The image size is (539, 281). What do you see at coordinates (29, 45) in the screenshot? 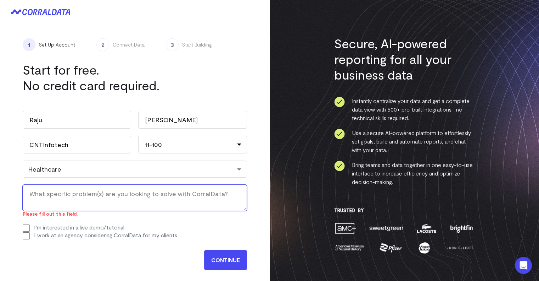
I see `span: 1` at bounding box center [29, 45].